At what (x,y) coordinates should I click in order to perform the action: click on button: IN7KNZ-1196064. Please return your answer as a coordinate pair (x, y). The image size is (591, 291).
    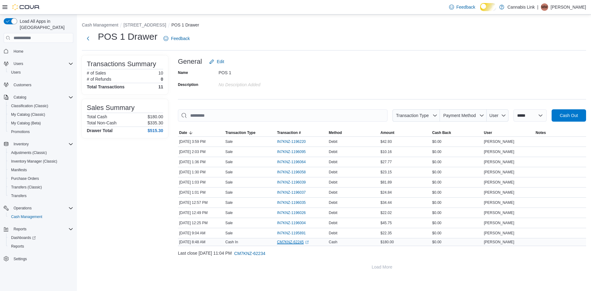
    Looking at the image, I should click on (294, 162).